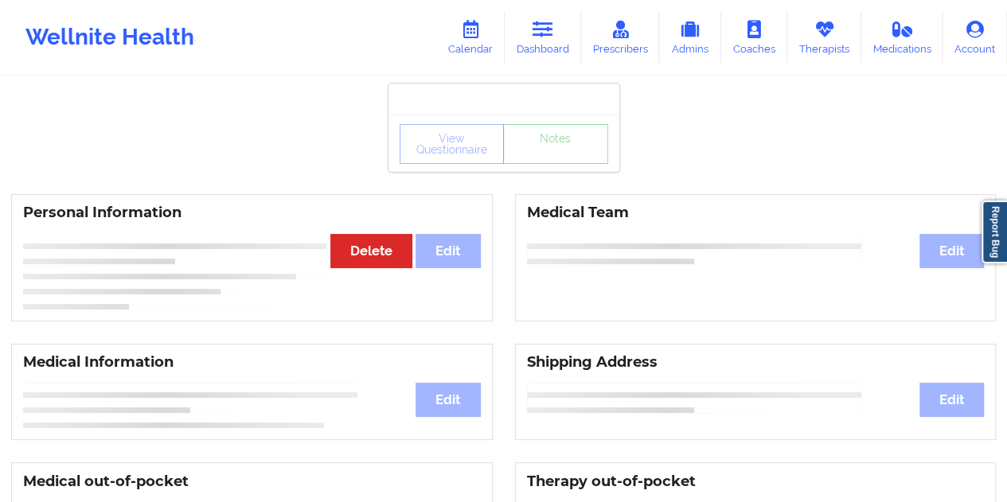 This screenshot has width=1007, height=502. I want to click on a: Admins, so click(690, 37).